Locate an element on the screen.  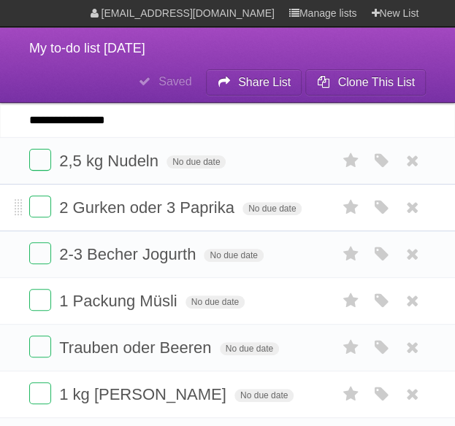
button: Clone This List is located at coordinates (365, 83).